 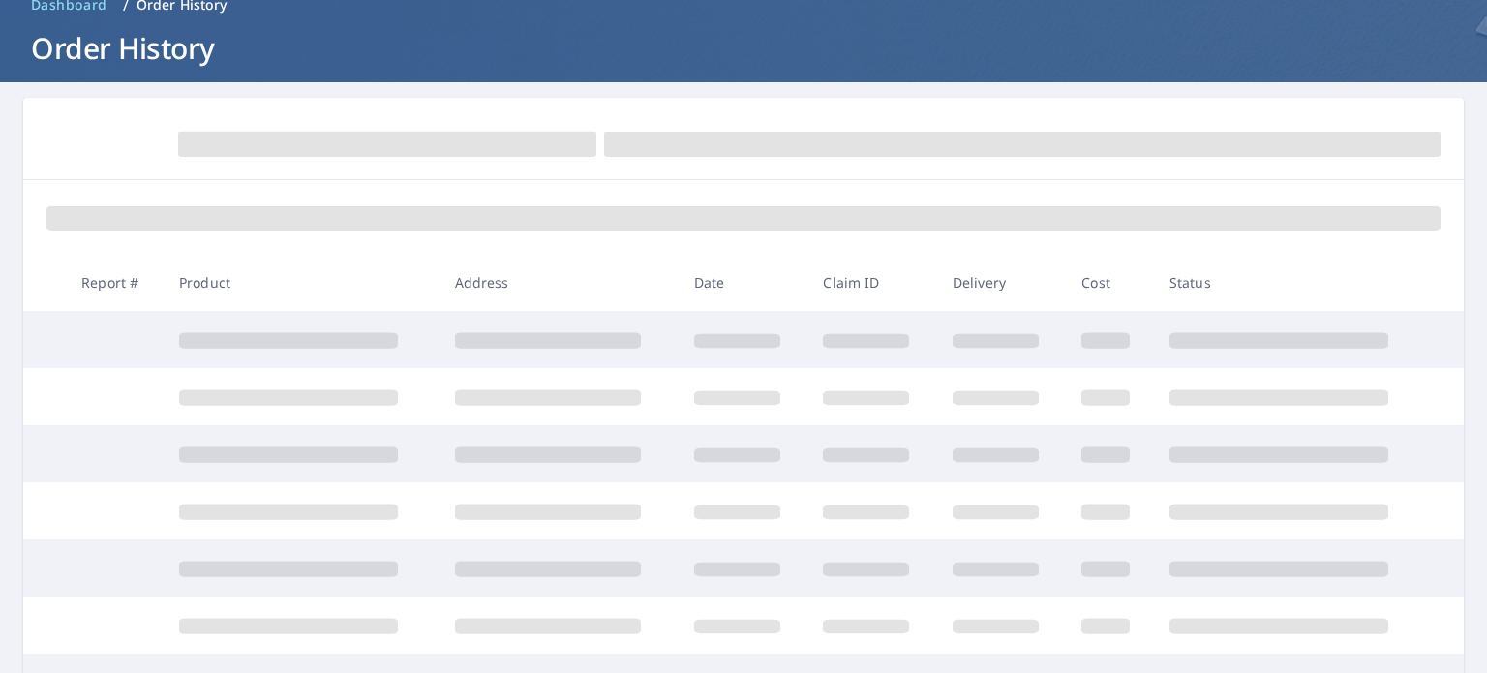 I want to click on th: Product, so click(x=301, y=282).